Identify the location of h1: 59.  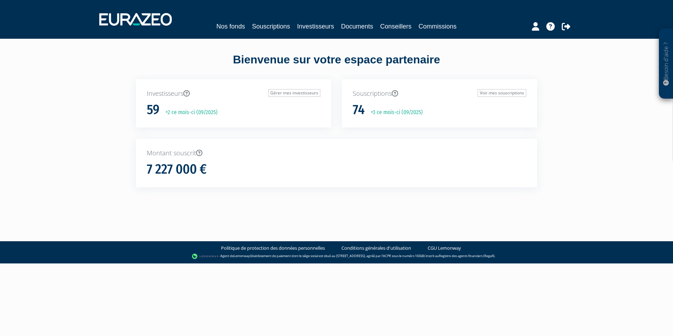
(153, 110).